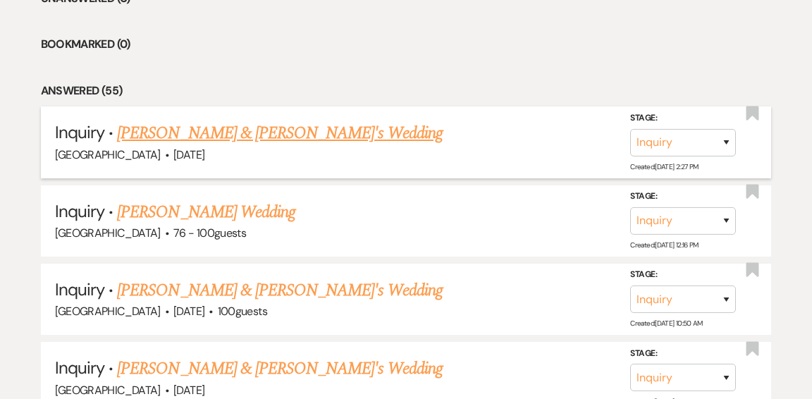 The image size is (812, 399). What do you see at coordinates (406, 91) in the screenshot?
I see `li: Answered (55)` at bounding box center [406, 91].